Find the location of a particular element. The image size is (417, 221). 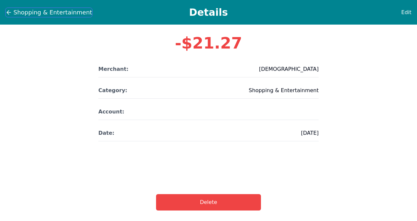

span: Edit is located at coordinates (406, 12).